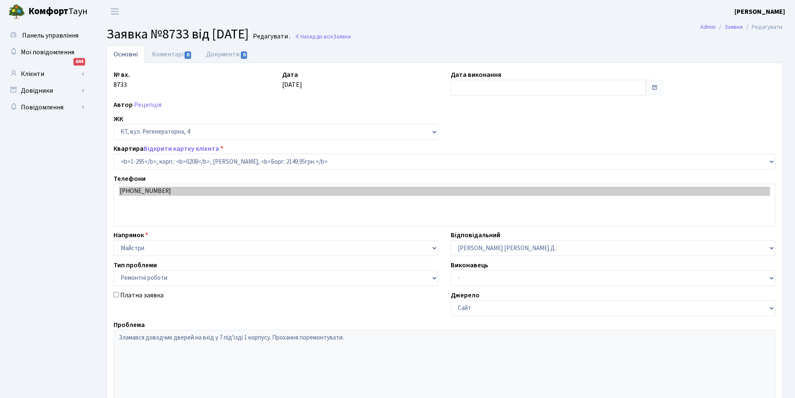  I want to click on label: Телефони, so click(129, 179).